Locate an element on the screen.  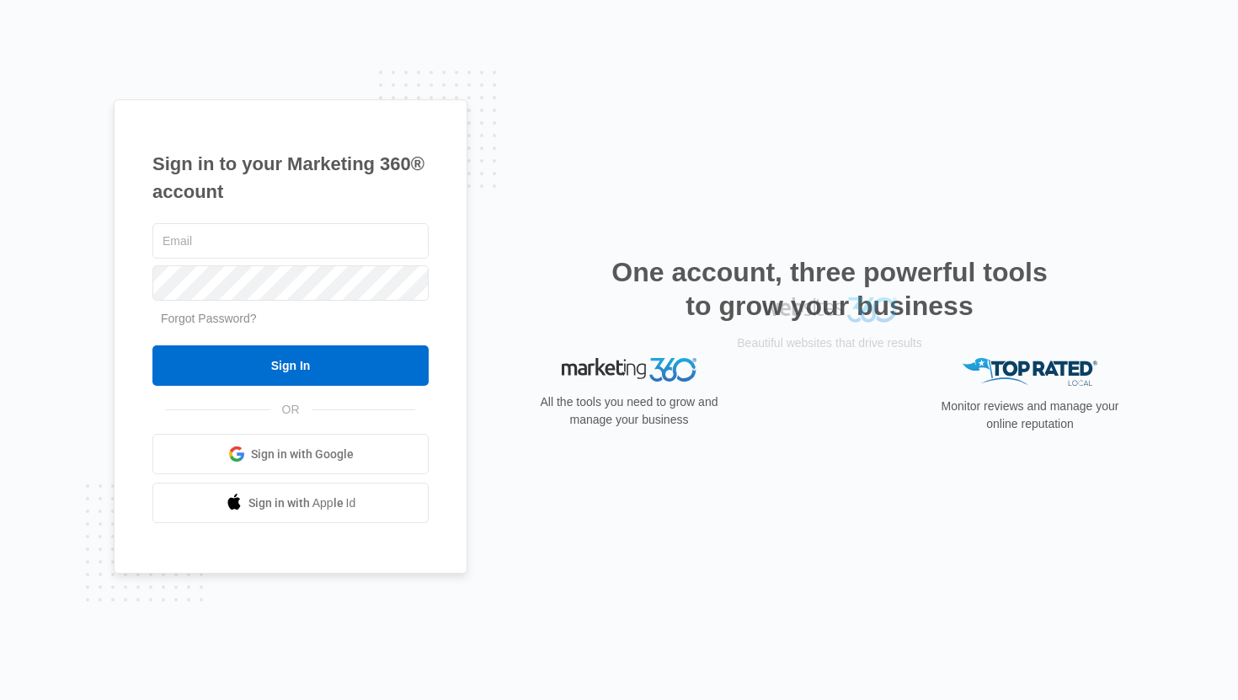
p: All the tools you need to grow and manage your business is located at coordinates (629, 411).